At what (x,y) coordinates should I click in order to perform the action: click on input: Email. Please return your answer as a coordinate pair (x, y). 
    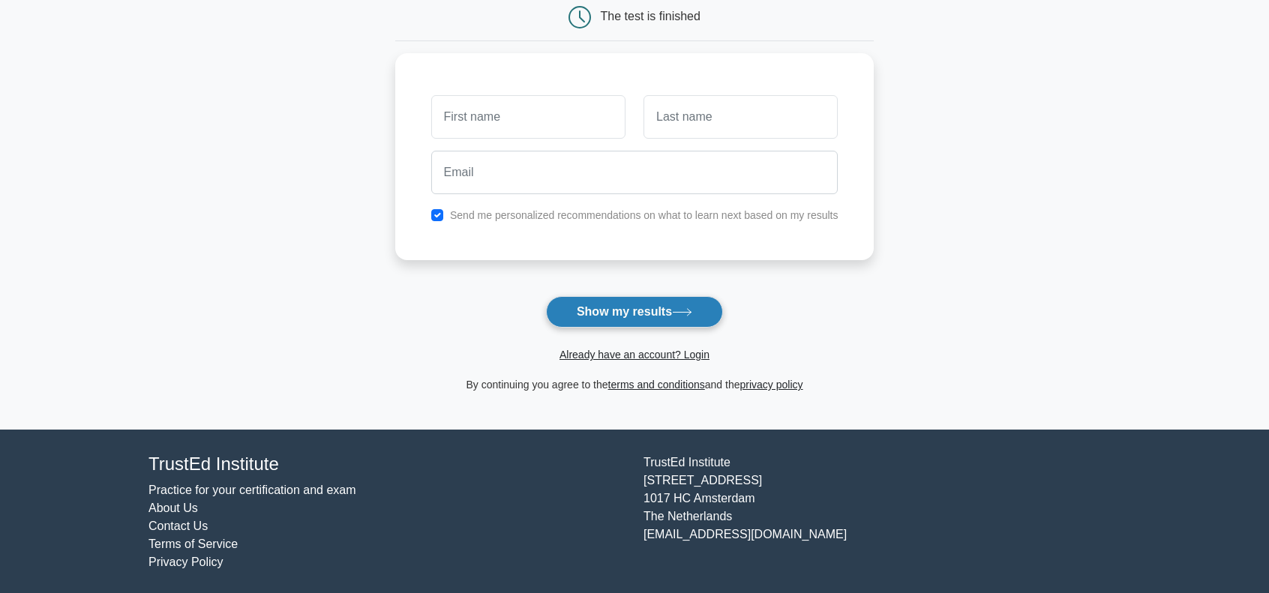
    Looking at the image, I should click on (634, 172).